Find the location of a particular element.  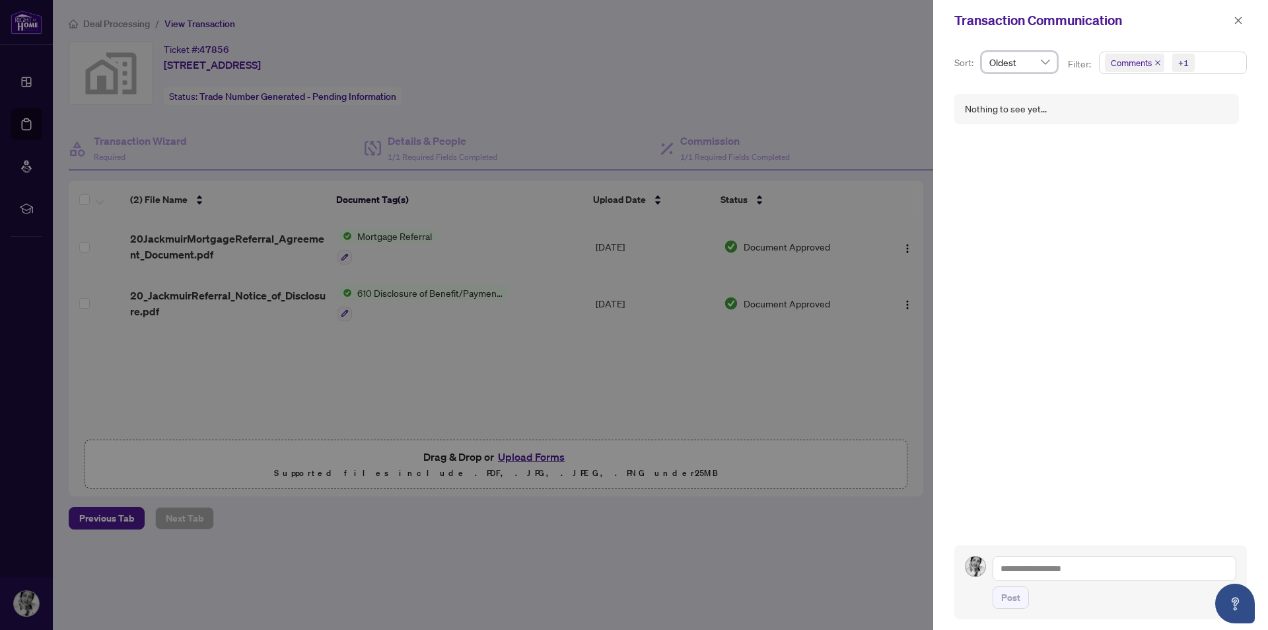

p: Sort: is located at coordinates (965, 63).